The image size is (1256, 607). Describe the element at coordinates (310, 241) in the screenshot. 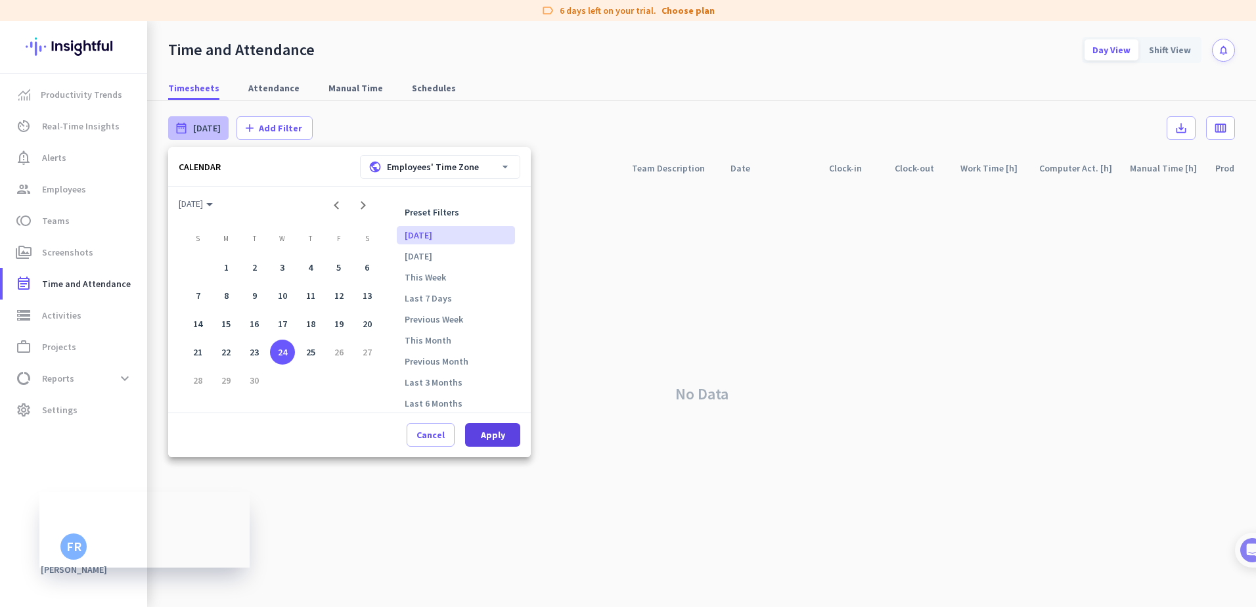

I see `th: Thursday` at that location.